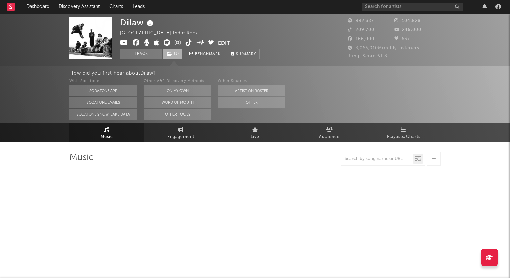 The image size is (510, 278). Describe the element at coordinates (208, 54) in the screenshot. I see `span: Benchmark` at that location.